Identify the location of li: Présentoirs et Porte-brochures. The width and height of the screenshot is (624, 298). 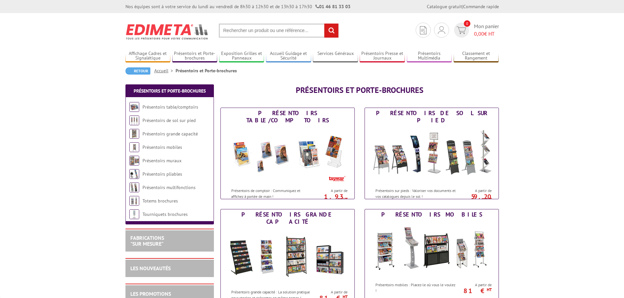
(206, 71).